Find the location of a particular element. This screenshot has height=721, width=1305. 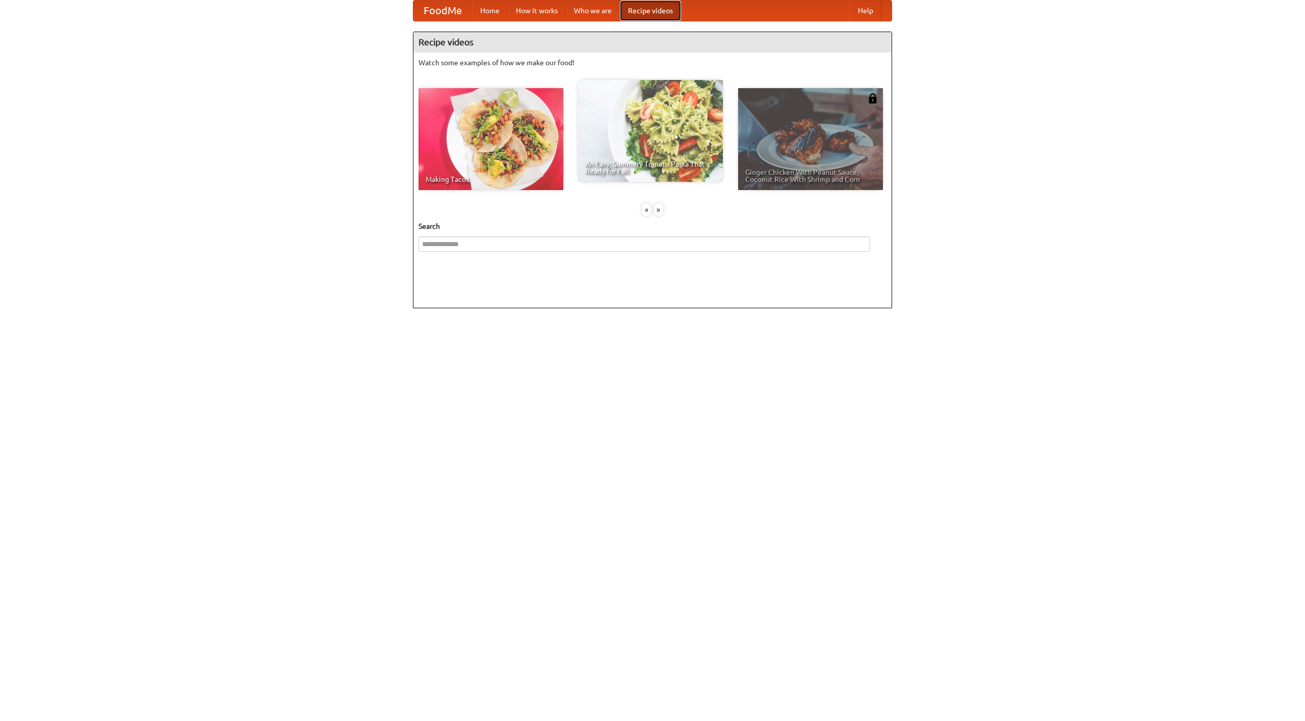

img: 483408.png is located at coordinates (872, 98).